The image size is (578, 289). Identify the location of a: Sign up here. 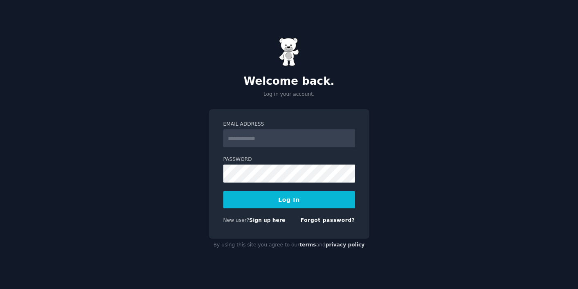
(267, 220).